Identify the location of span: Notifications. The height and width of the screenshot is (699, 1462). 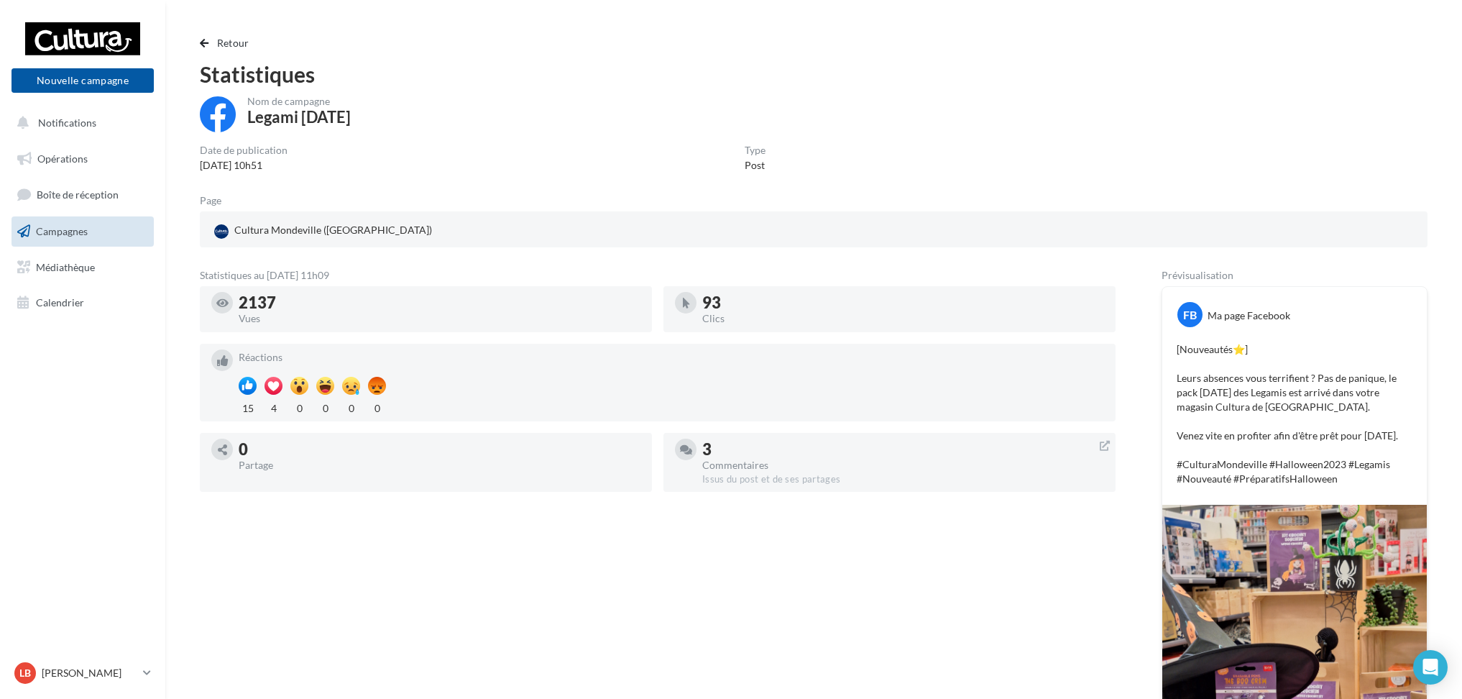
(67, 122).